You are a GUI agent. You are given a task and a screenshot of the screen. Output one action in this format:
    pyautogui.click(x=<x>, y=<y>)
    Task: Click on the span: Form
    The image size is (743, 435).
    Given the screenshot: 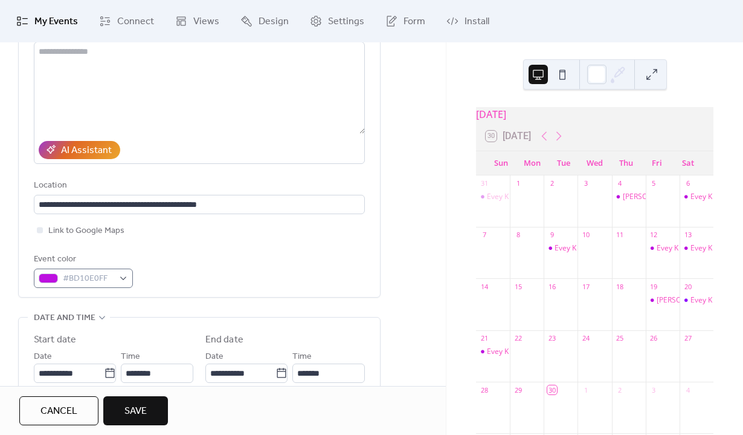 What is the action you would take?
    pyautogui.click(x=415, y=22)
    